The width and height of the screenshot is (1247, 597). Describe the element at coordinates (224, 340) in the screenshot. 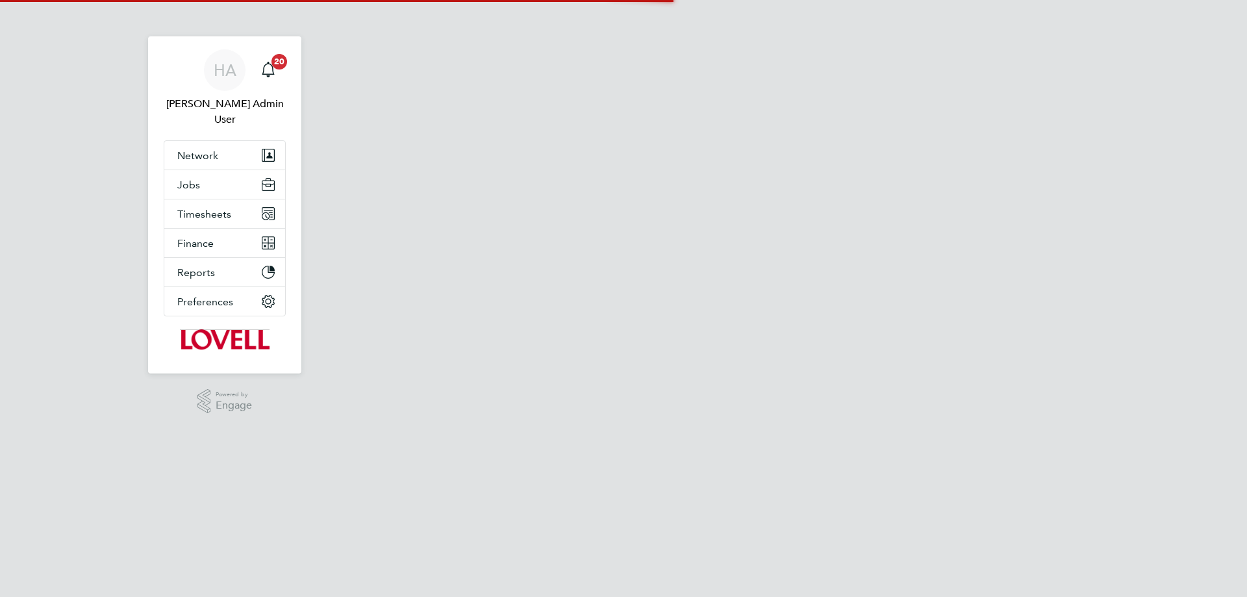

I see `img: lovell-logo-retina.png` at that location.